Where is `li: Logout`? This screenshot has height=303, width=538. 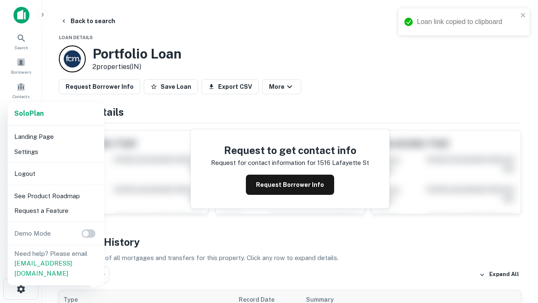 li: Logout is located at coordinates (56, 174).